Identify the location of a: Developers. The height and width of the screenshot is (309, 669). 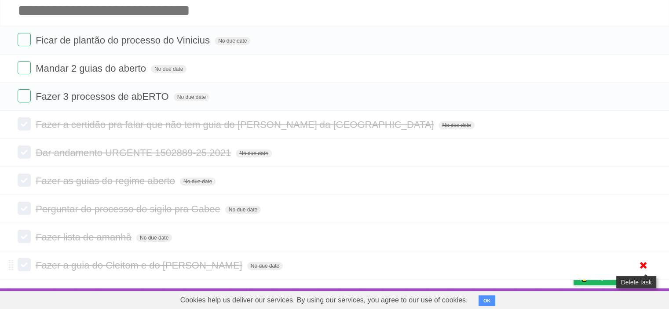
(503, 299).